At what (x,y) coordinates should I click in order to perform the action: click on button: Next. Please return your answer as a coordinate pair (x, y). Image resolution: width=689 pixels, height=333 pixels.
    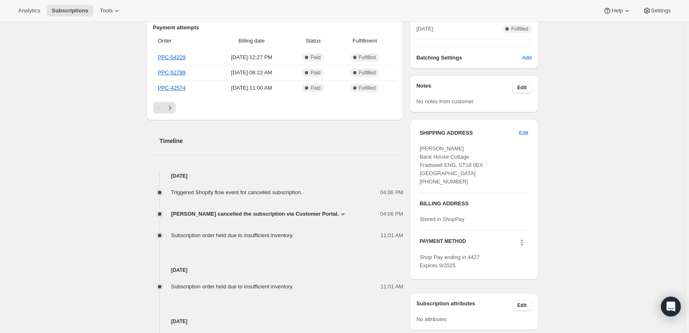
    Looking at the image, I should click on (170, 108).